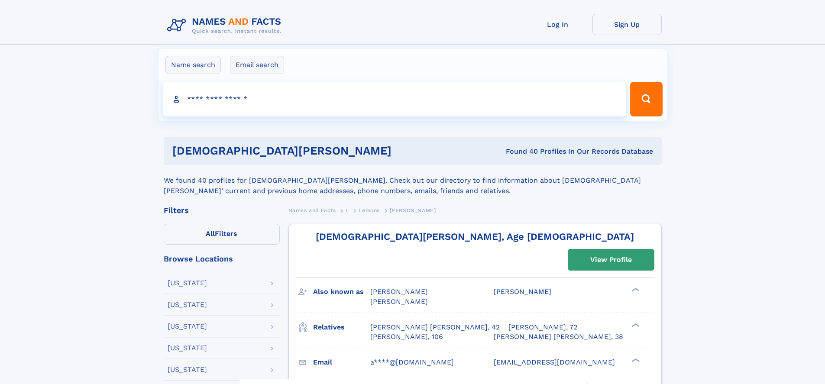  I want to click on h3: Also known as, so click(342, 292).